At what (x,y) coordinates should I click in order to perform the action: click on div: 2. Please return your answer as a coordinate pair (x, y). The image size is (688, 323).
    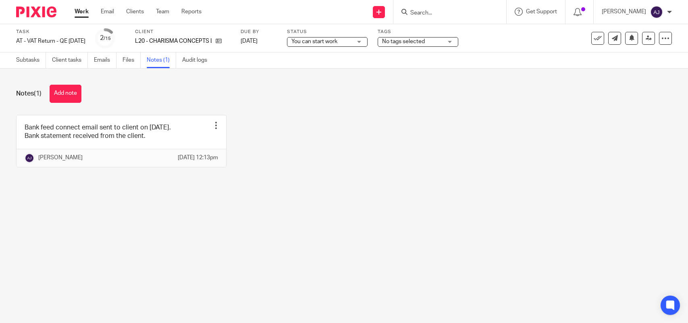
    Looking at the image, I should click on (105, 38).